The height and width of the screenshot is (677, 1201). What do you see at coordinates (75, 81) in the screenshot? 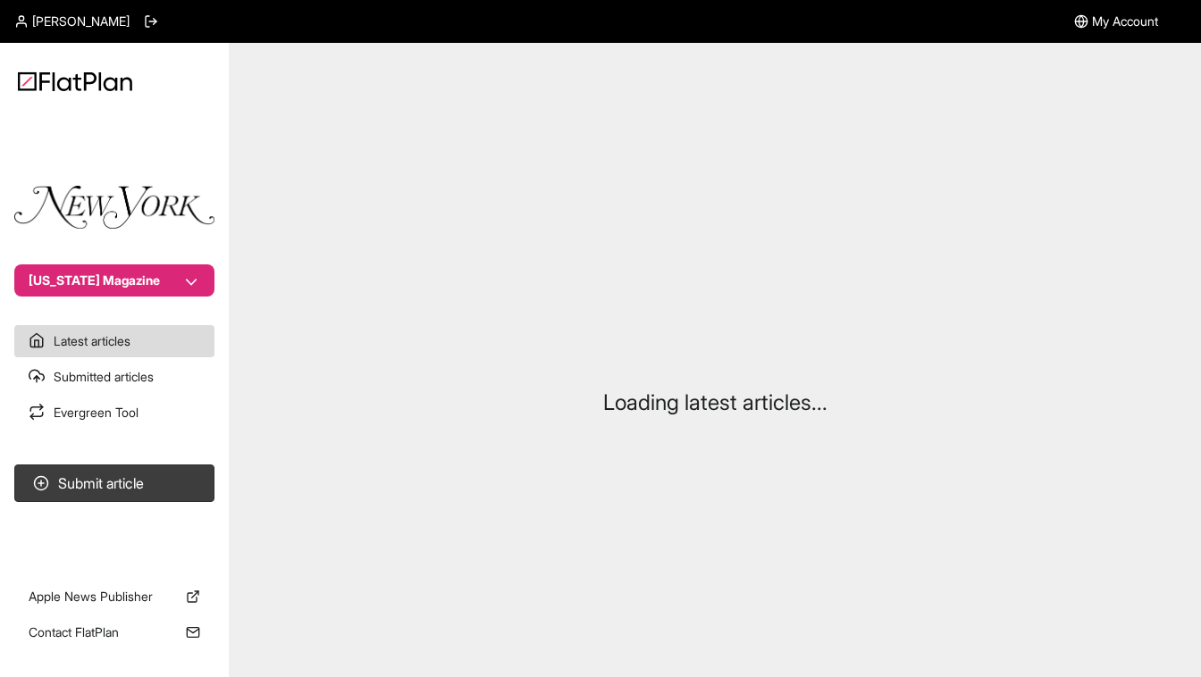
I see `img: Logo` at bounding box center [75, 81].